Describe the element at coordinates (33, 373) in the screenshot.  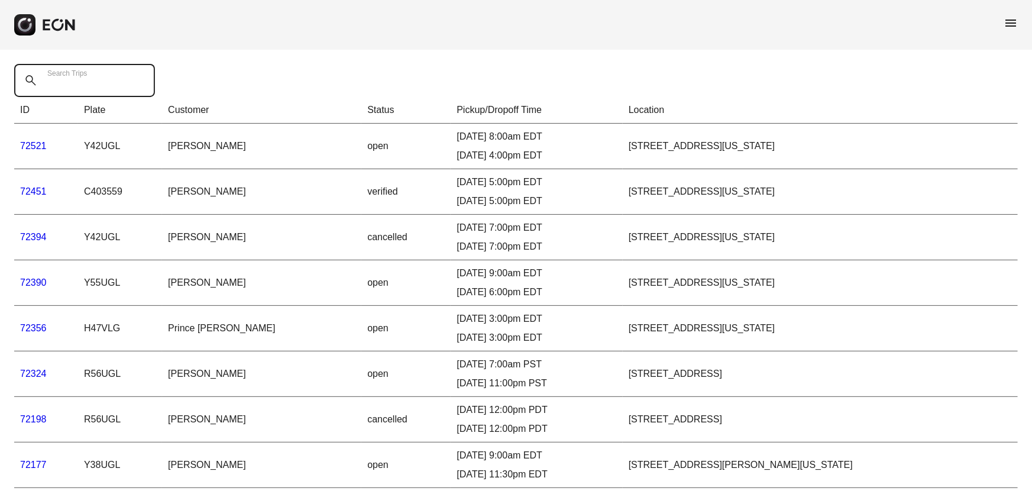
I see `a: 72324` at that location.